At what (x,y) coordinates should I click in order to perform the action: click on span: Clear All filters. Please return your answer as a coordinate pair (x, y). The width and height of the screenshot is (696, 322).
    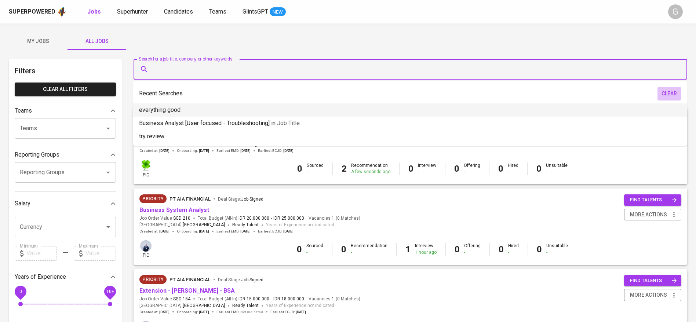
    Looking at the image, I should click on (65, 89).